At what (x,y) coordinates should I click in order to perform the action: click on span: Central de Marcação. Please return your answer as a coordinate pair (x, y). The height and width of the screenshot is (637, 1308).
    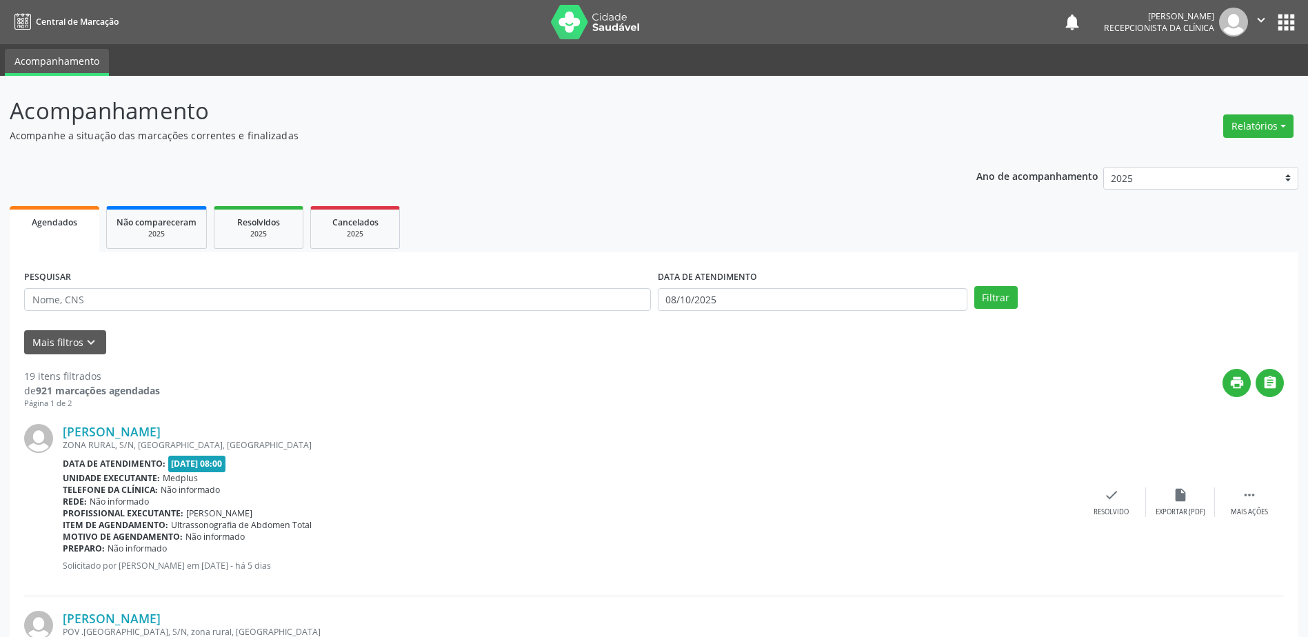
    Looking at the image, I should click on (77, 21).